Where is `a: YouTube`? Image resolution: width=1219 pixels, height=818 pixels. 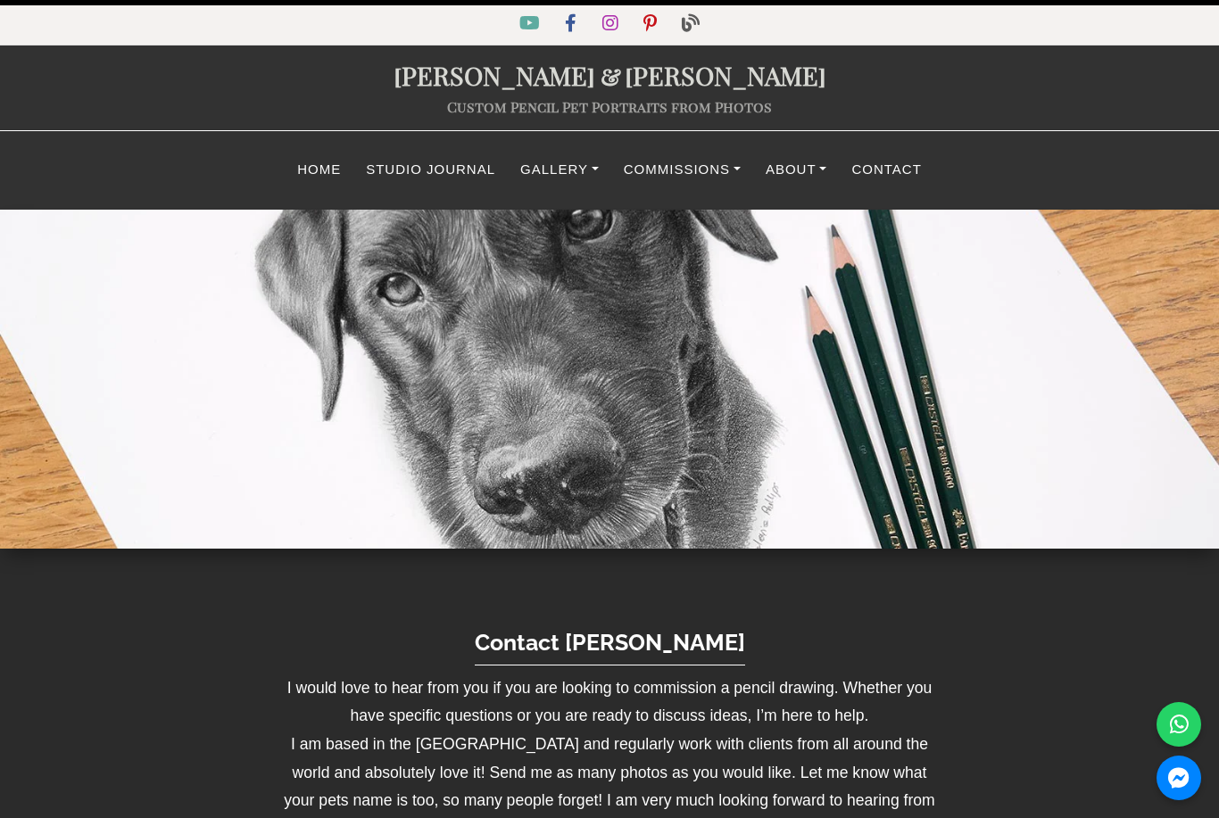
a: YouTube is located at coordinates (531, 24).